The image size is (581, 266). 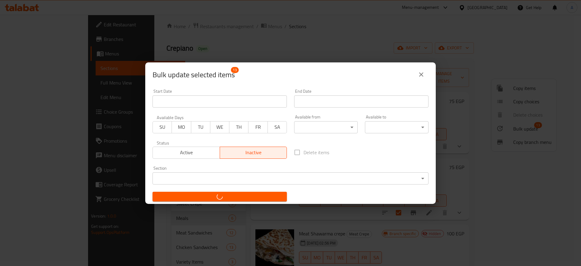 I want to click on button: close, so click(x=421, y=74).